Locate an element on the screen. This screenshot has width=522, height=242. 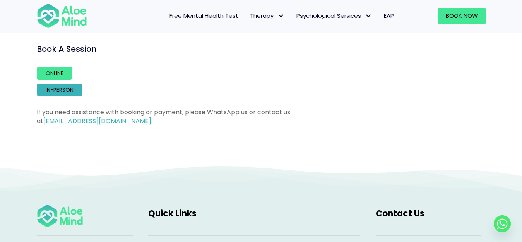
a: Online is located at coordinates (55, 73).